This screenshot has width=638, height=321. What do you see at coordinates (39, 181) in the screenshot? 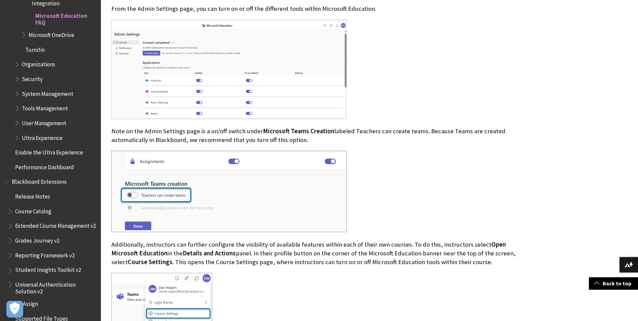
I see `span: Blackboard Extensions` at bounding box center [39, 181].